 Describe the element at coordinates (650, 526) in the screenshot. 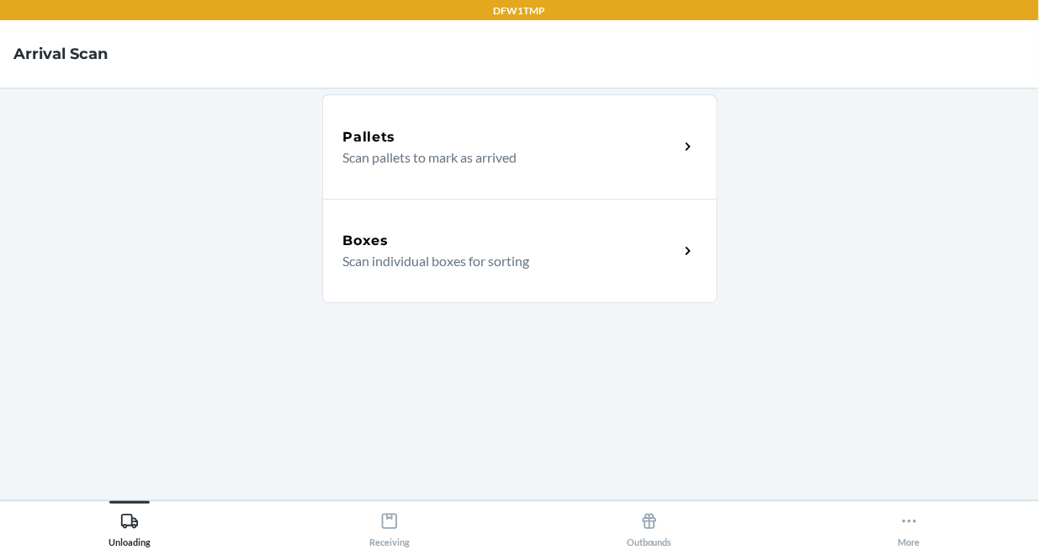

I see `div: Outbounds` at that location.